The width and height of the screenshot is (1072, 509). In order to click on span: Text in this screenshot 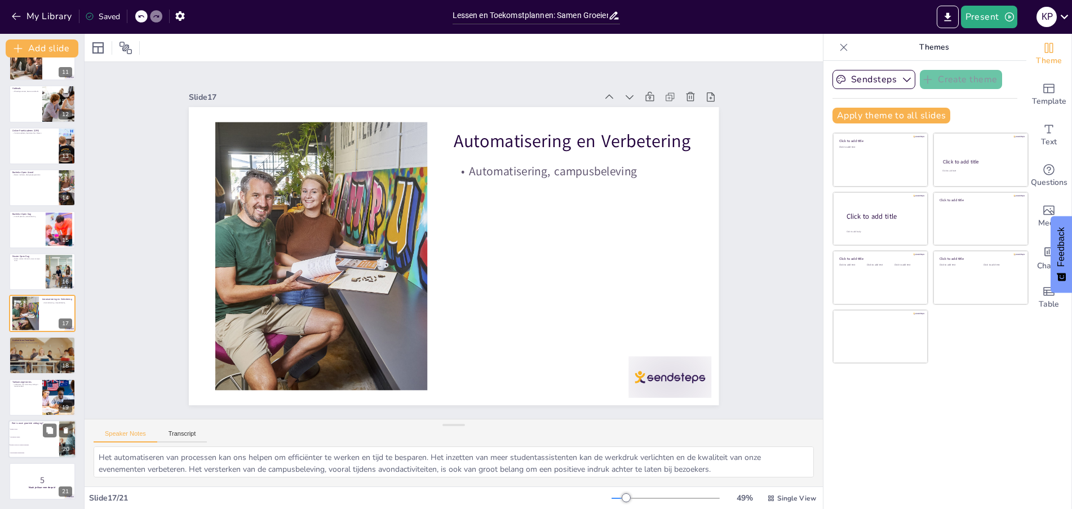, I will do `click(1048, 142)`.